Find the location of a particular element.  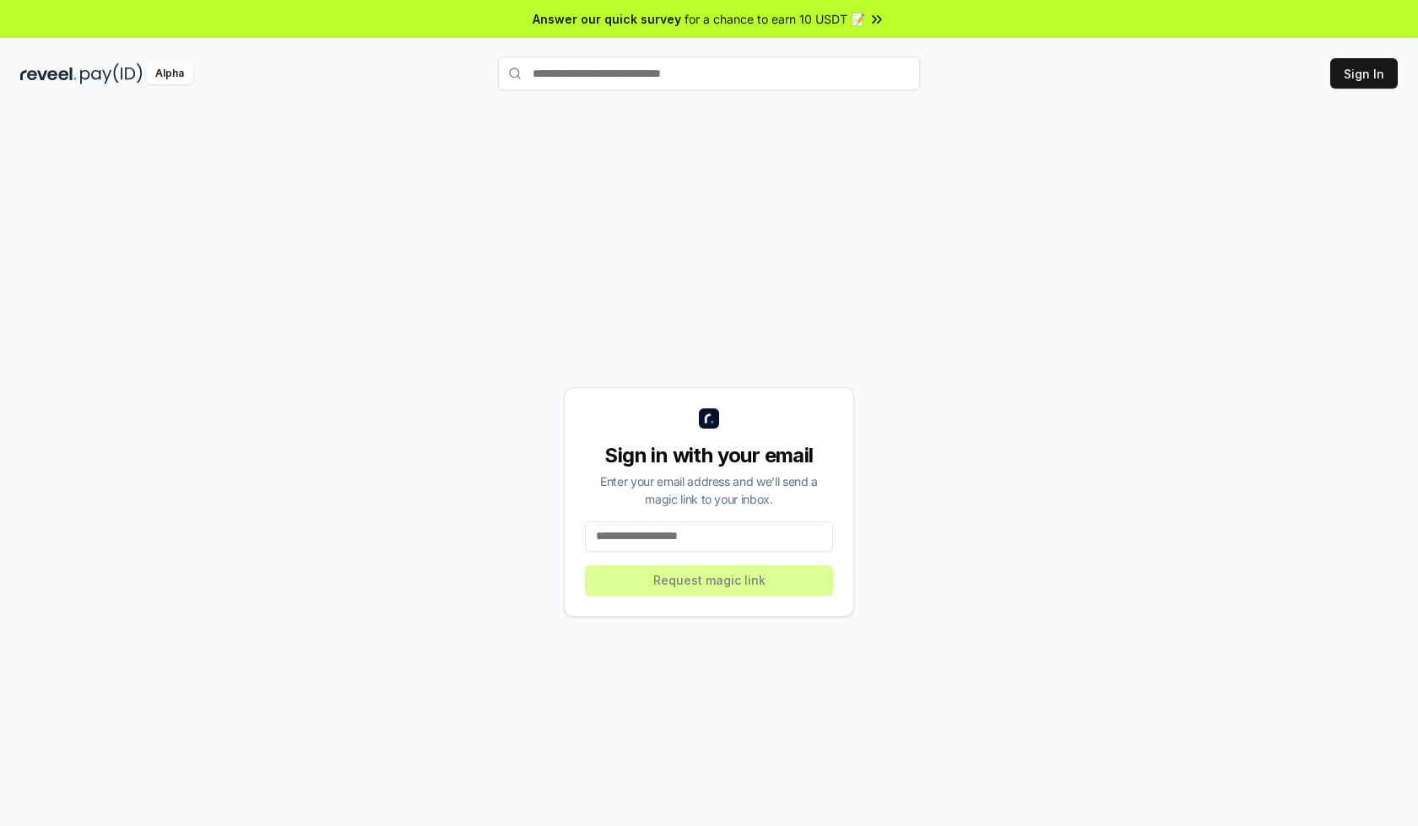

span: for a chance to earn 10 USDT 📝 is located at coordinates (775, 19).